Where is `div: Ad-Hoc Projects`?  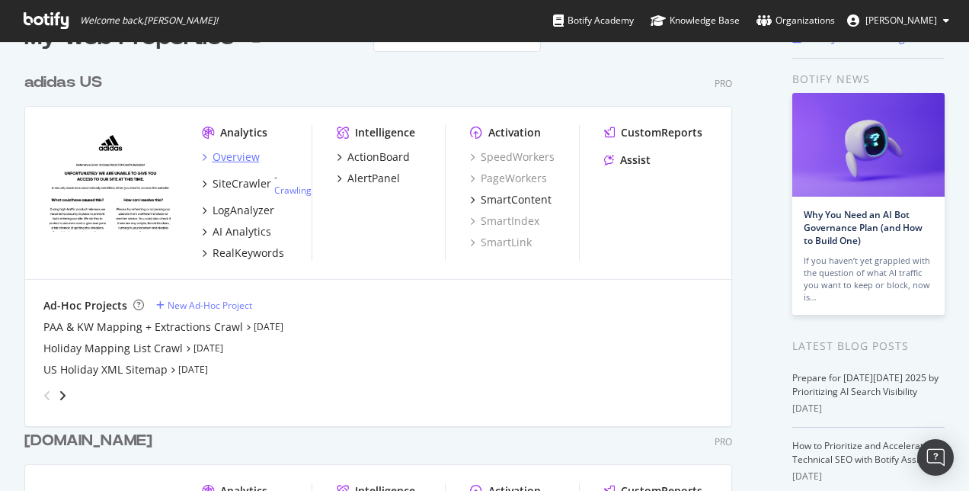
div: Ad-Hoc Projects is located at coordinates (85, 306).